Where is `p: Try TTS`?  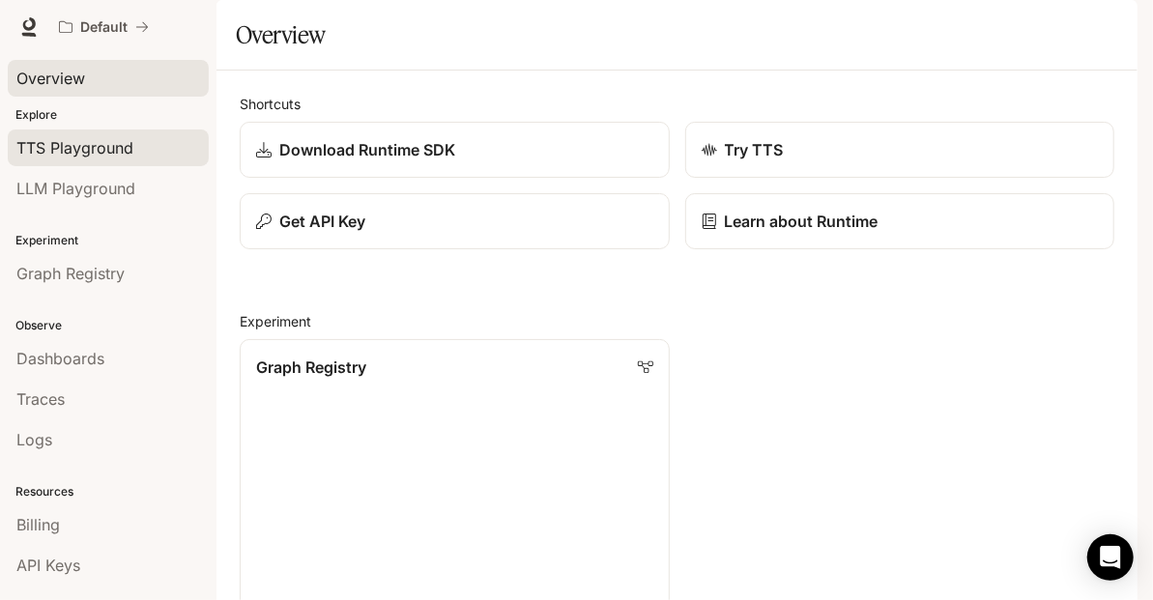
p: Try TTS is located at coordinates (754, 150).